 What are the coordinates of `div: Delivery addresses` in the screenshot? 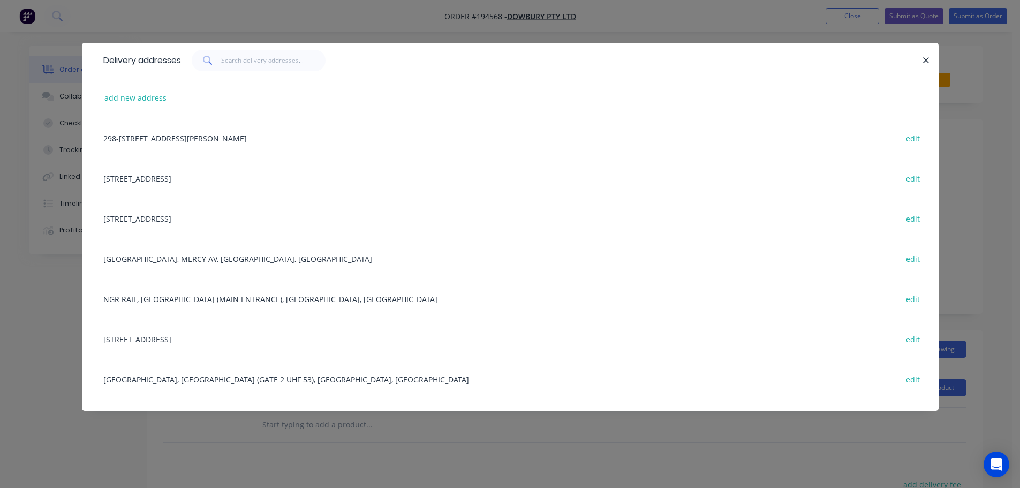 It's located at (139, 60).